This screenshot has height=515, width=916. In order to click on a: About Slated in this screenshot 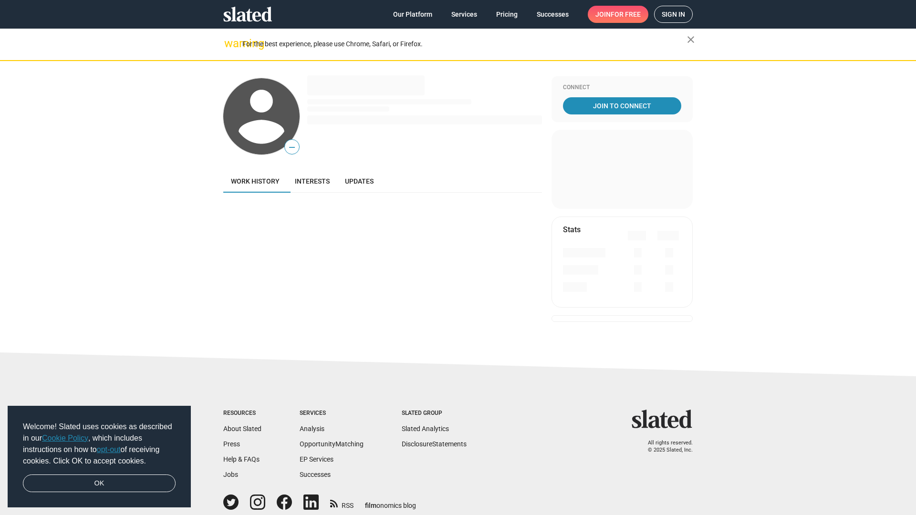, I will do `click(242, 429)`.